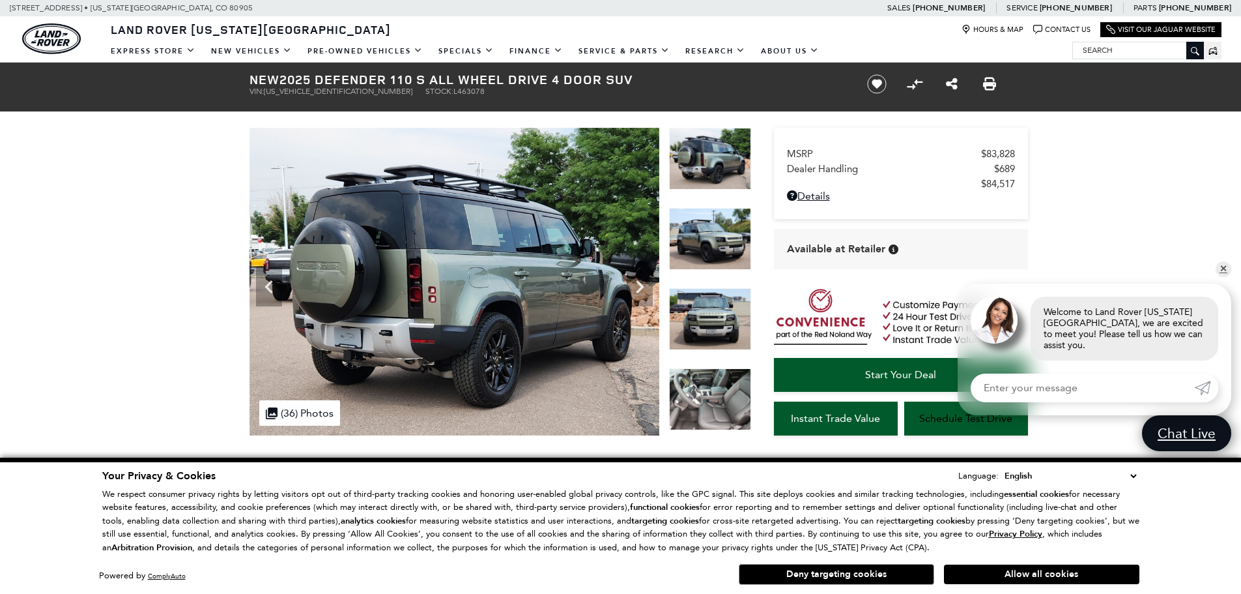  What do you see at coordinates (1207, 388) in the screenshot?
I see `a: Submit` at bounding box center [1207, 388].